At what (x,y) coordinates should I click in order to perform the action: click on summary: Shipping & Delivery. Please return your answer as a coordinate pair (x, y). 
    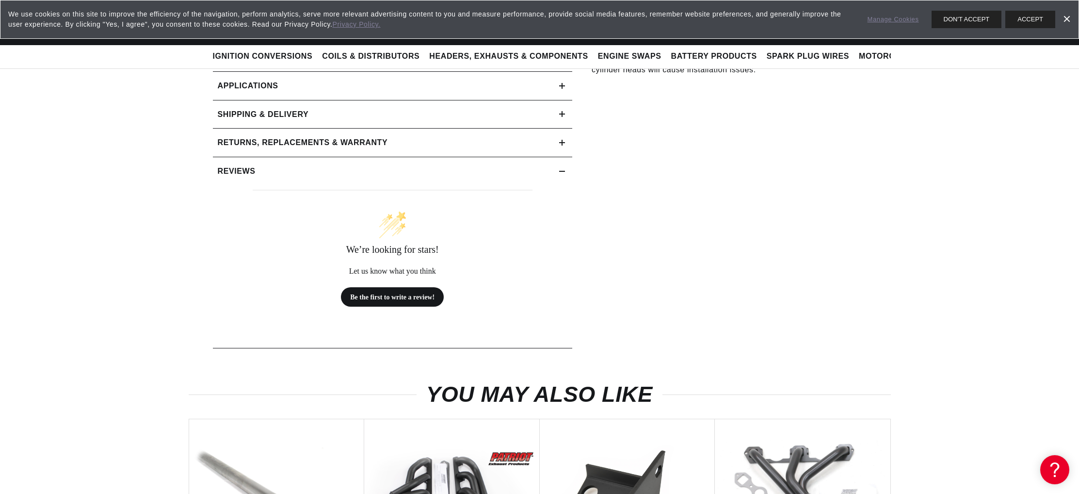
    Looking at the image, I should click on (392, 114).